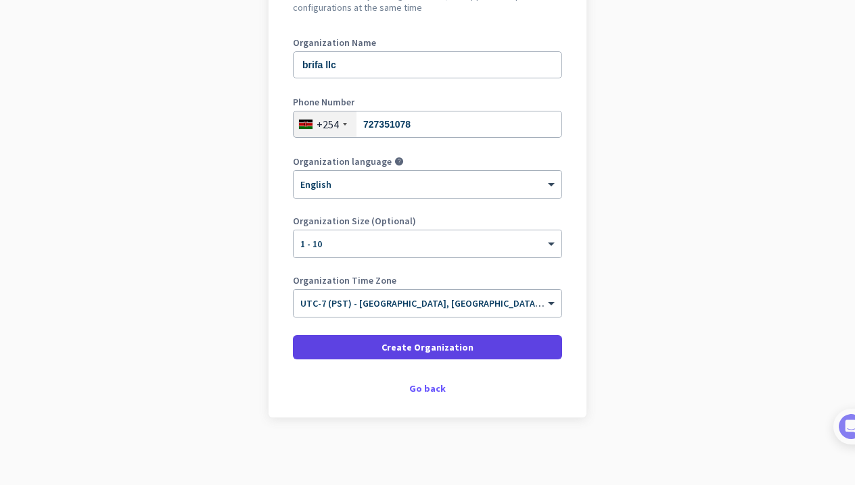 The height and width of the screenshot is (485, 855). I want to click on span: Create Organization, so click(427, 347).